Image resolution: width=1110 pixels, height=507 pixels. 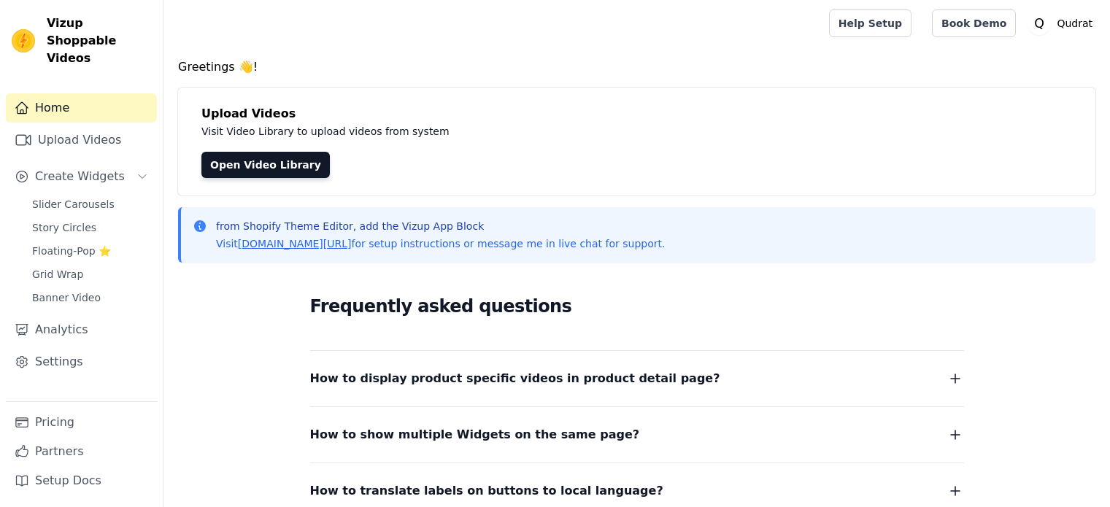 I want to click on span: Slider Carousels, so click(x=73, y=204).